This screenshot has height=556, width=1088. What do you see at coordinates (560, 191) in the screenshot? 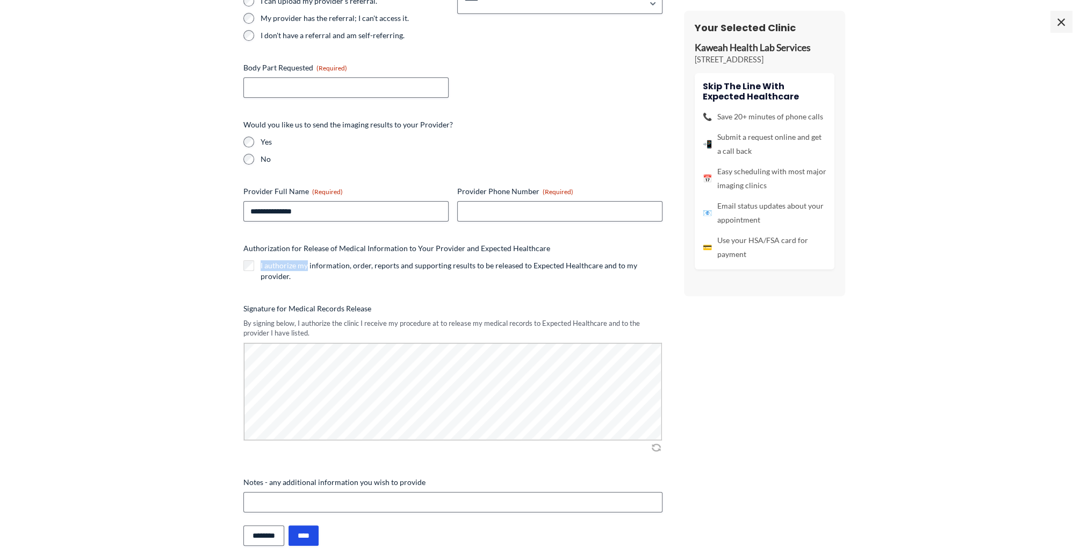
I see `label: Provider Phone Number` at bounding box center [560, 191].